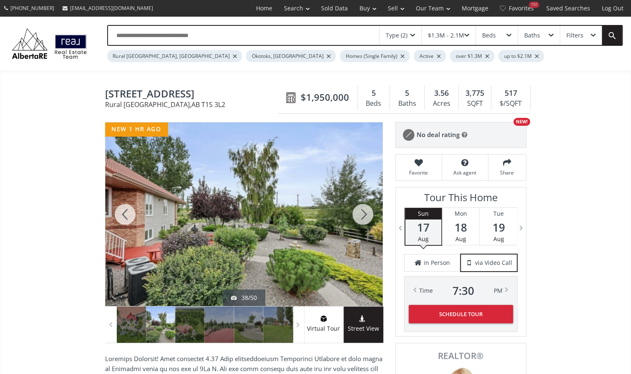 This screenshot has width=631, height=374. What do you see at coordinates (244, 214) in the screenshot?
I see `div: 242125 8 Street East Rural Foothills County, AB T1S 3L2 - Photo 38 of 50` at bounding box center [244, 214].